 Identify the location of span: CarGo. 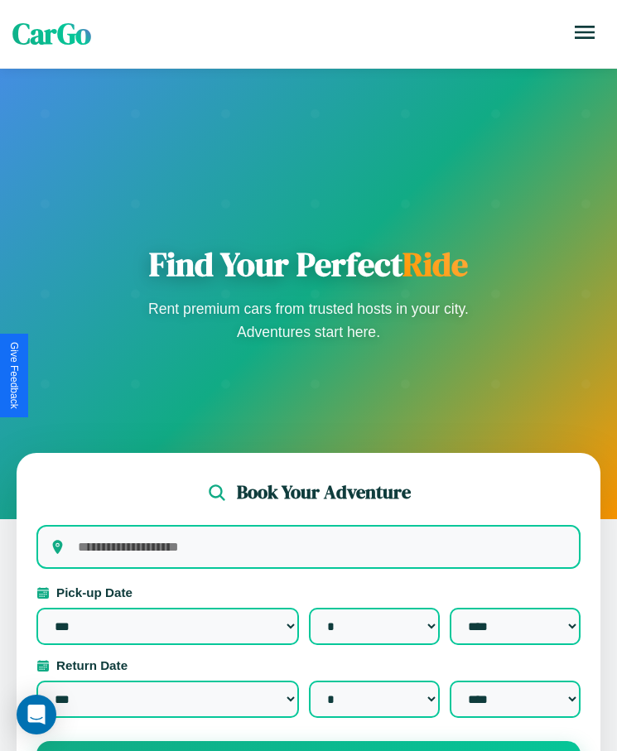
(51, 34).